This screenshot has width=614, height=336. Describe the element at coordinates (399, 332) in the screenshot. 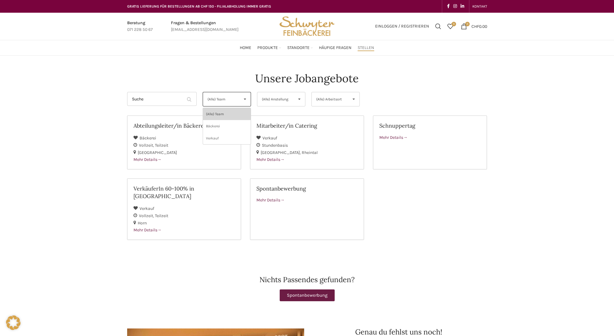

I see `h2: Genau du fehlst uns noch!` at that location.